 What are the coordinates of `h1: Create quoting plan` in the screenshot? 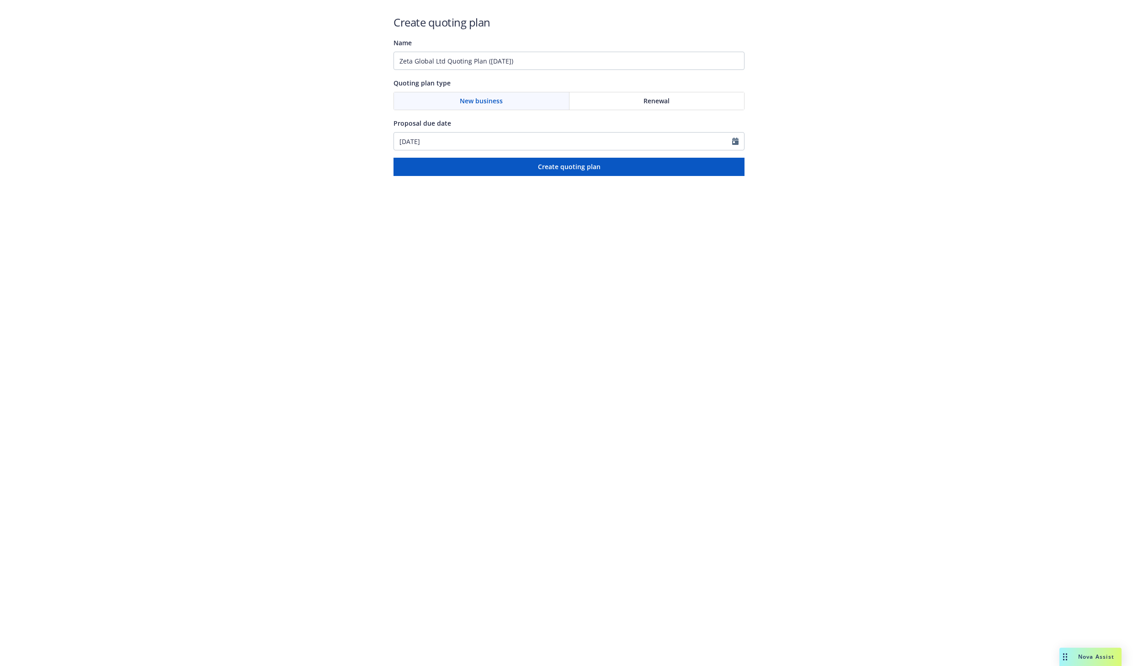 It's located at (569, 22).